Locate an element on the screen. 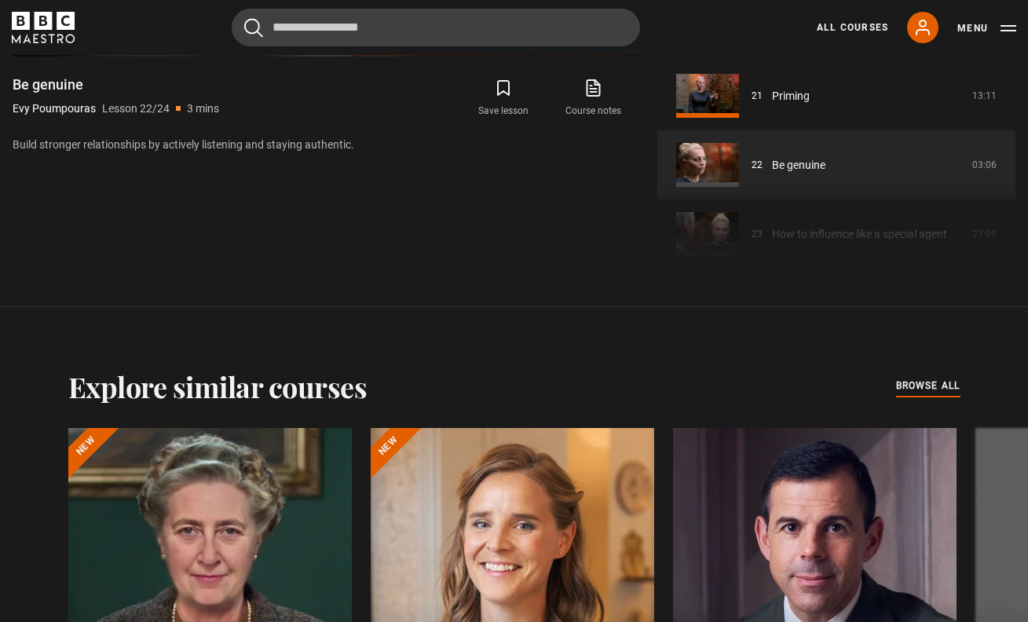 The image size is (1028, 622). p: Build stronger relationships by actively listening and staying authentic. is located at coordinates (325, 145).